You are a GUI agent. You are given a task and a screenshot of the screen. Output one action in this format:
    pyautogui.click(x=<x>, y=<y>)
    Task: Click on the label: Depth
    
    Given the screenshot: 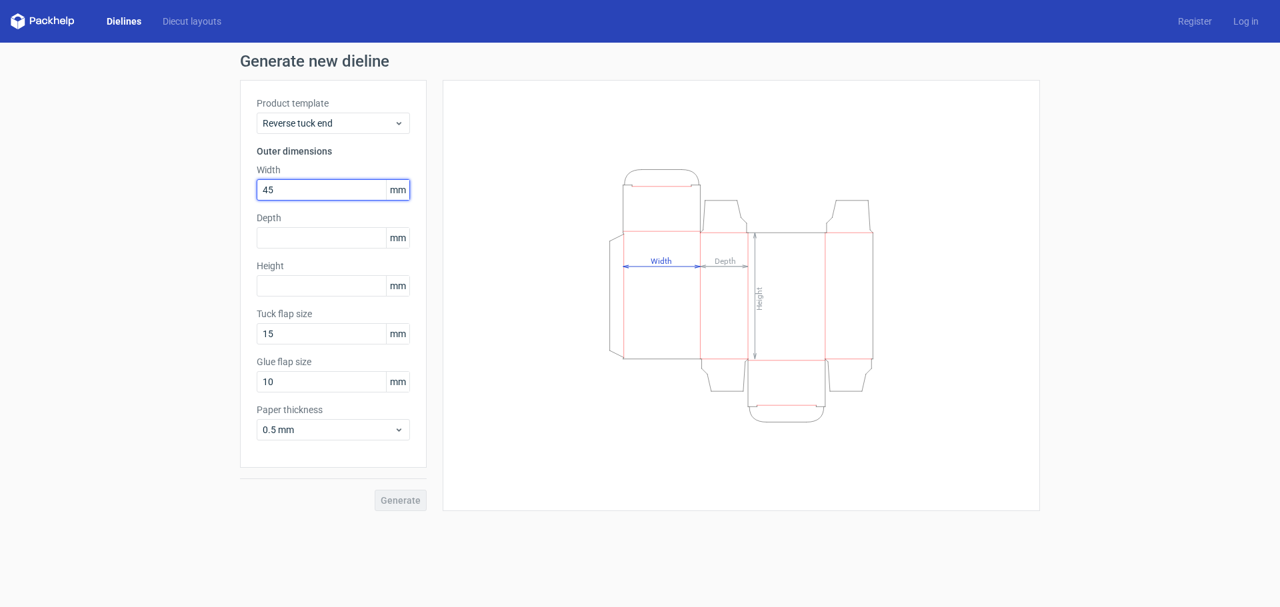 What is the action you would take?
    pyautogui.click(x=333, y=218)
    